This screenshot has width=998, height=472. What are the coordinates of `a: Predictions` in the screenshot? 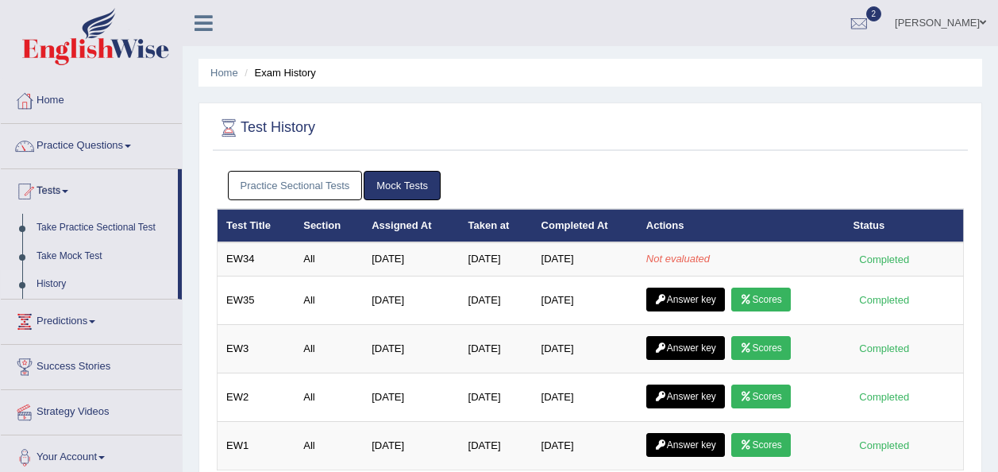 It's located at (91, 319).